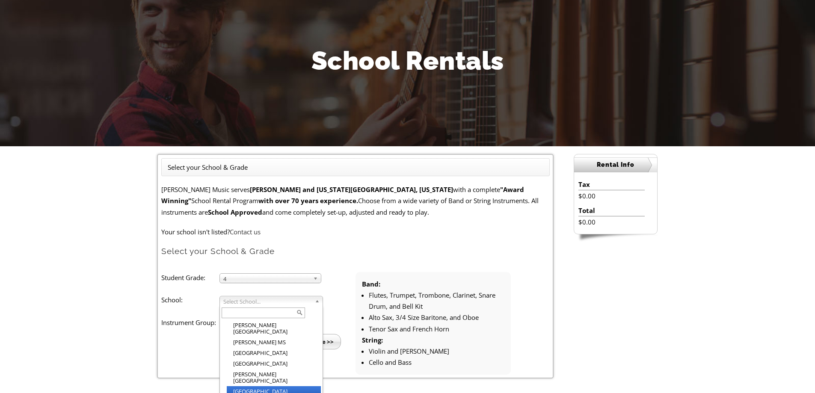  I want to click on h1: School Rentals, so click(408, 61).